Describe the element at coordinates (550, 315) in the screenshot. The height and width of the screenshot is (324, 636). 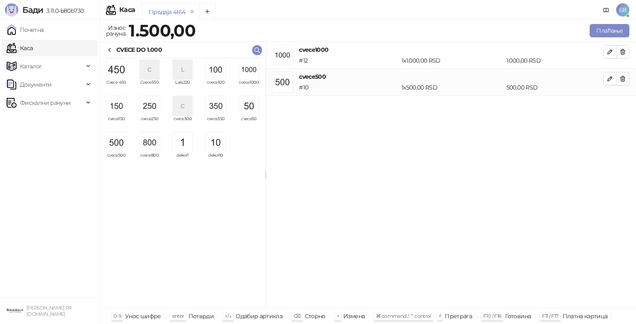
I see `span: F11 / F17` at that location.